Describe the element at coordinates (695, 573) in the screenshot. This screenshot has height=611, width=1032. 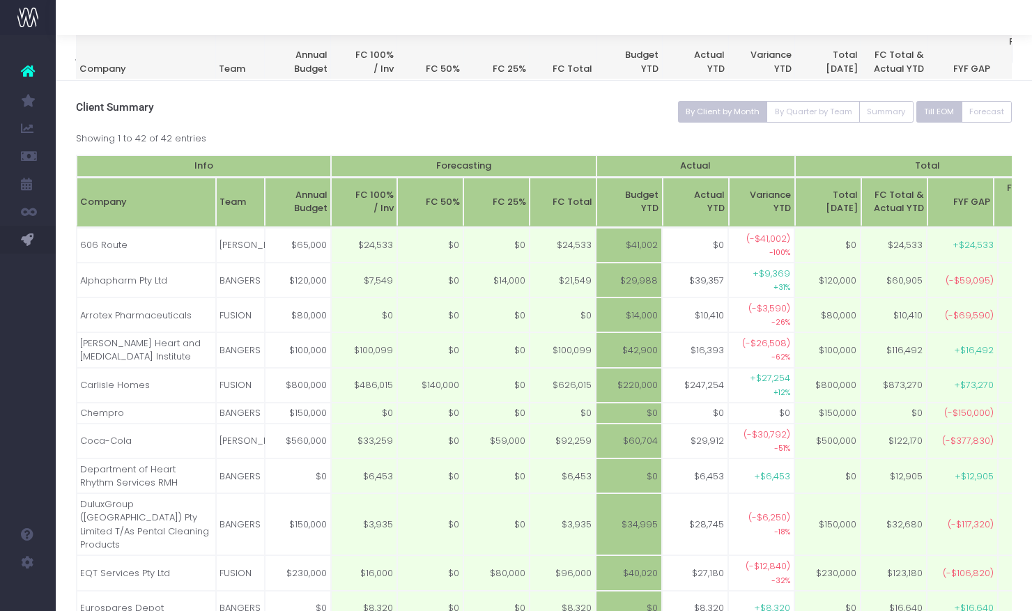
I see `td: $27,180` at that location.